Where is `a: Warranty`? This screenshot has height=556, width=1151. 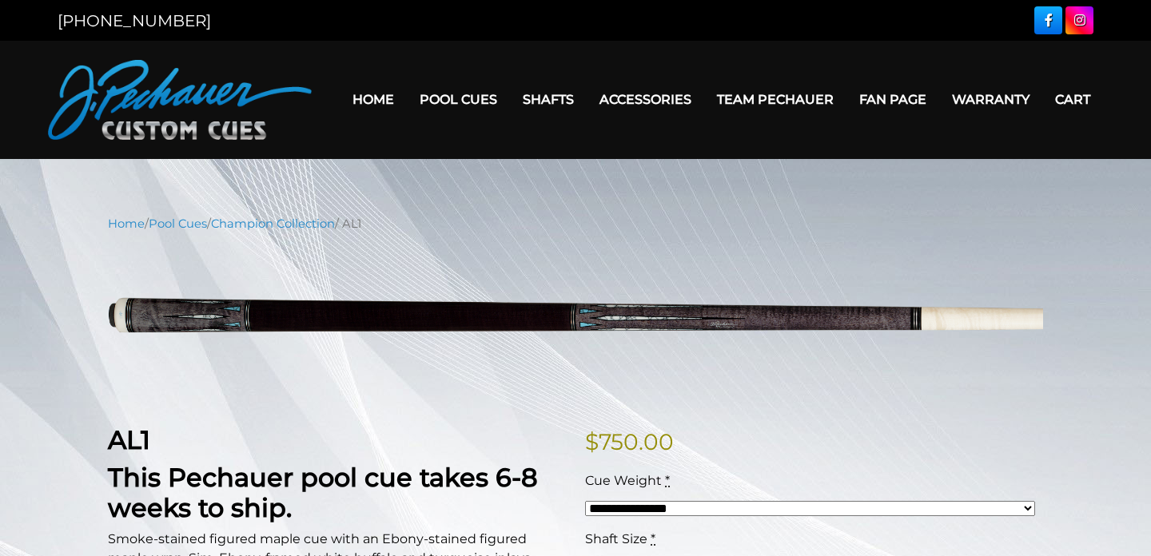
a: Warranty is located at coordinates (991, 99).